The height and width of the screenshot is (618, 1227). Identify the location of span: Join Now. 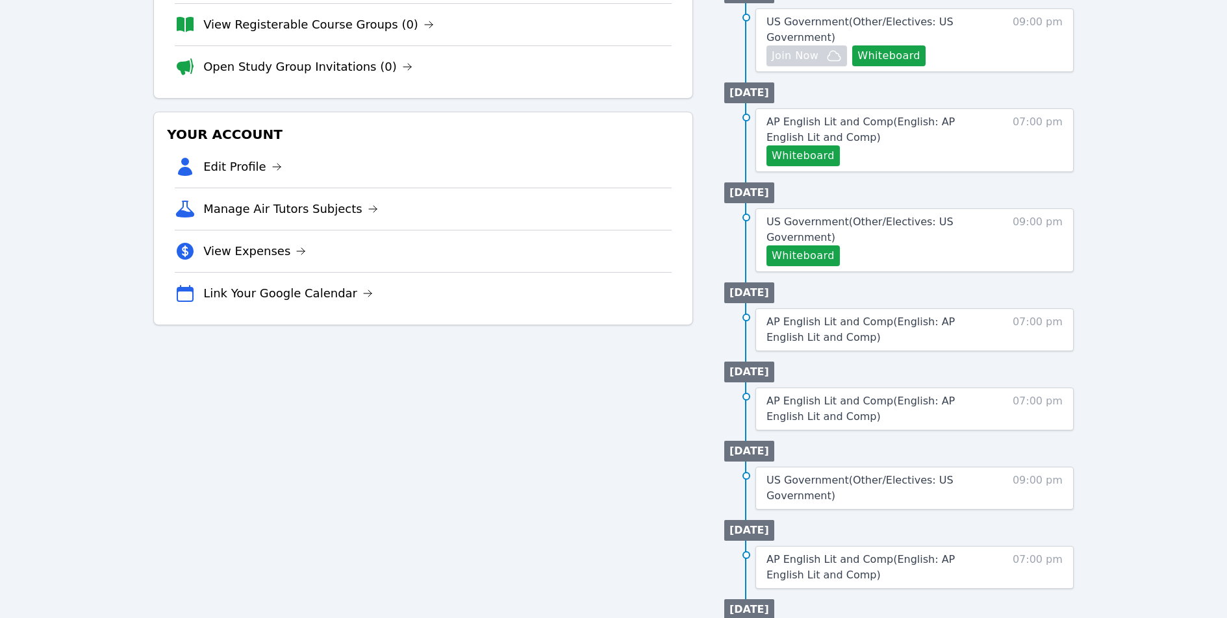
(795, 56).